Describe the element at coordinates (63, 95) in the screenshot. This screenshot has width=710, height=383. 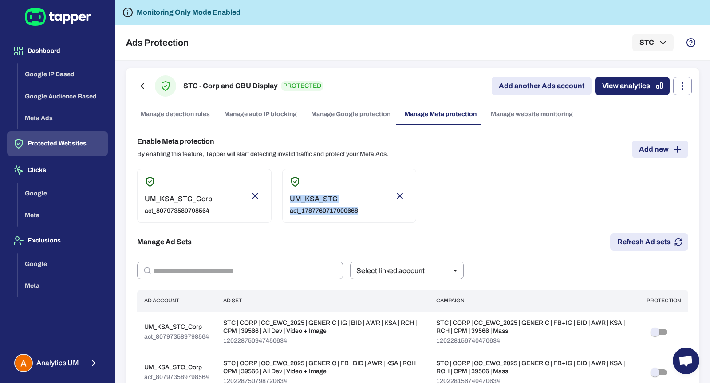
I see `a: Google Audience Based` at that location.